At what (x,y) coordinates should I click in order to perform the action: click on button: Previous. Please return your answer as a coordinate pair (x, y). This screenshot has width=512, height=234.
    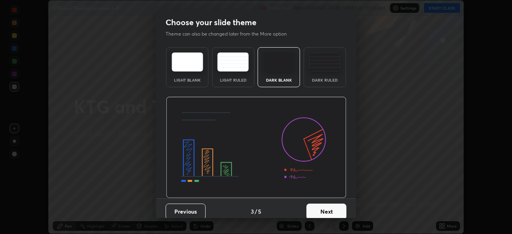
    Looking at the image, I should click on (186, 212).